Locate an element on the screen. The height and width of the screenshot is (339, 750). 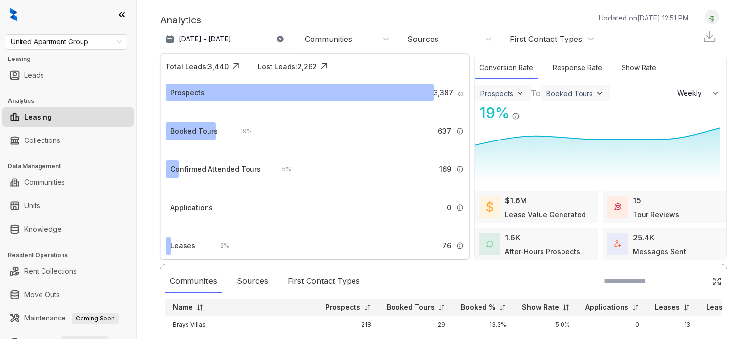
img: SearchIcon is located at coordinates (695, 281).